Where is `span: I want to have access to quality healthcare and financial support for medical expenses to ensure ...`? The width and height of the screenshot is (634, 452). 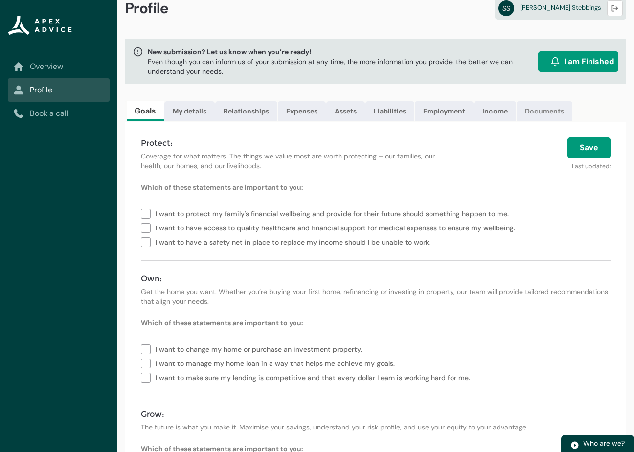
span: I want to have access to quality healthcare and financial support for medical expenses to ensure ... is located at coordinates (337, 227).